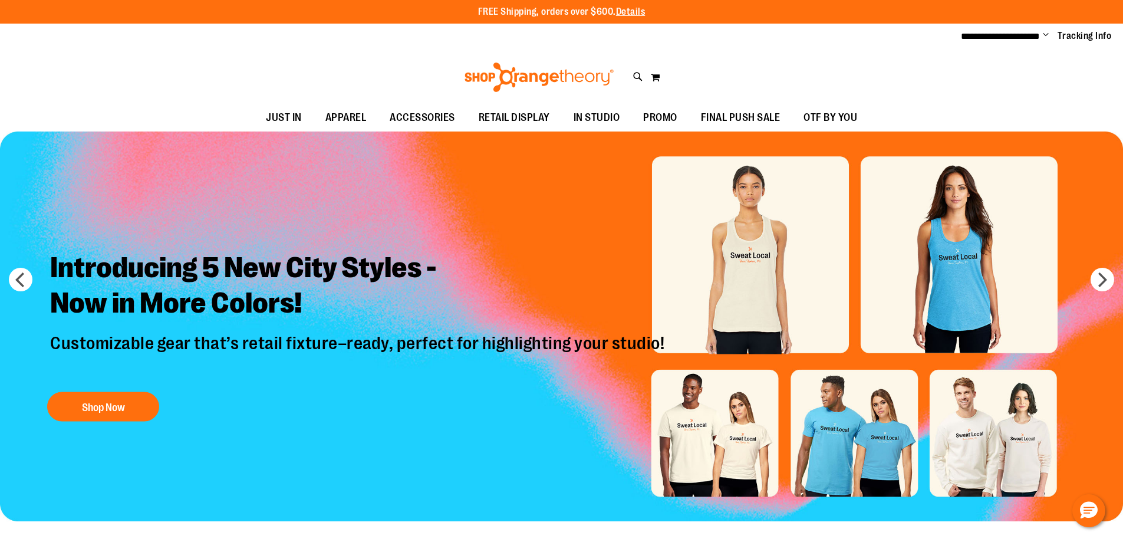 This screenshot has height=542, width=1123. Describe the element at coordinates (1102, 279) in the screenshot. I see `button: next` at that location.